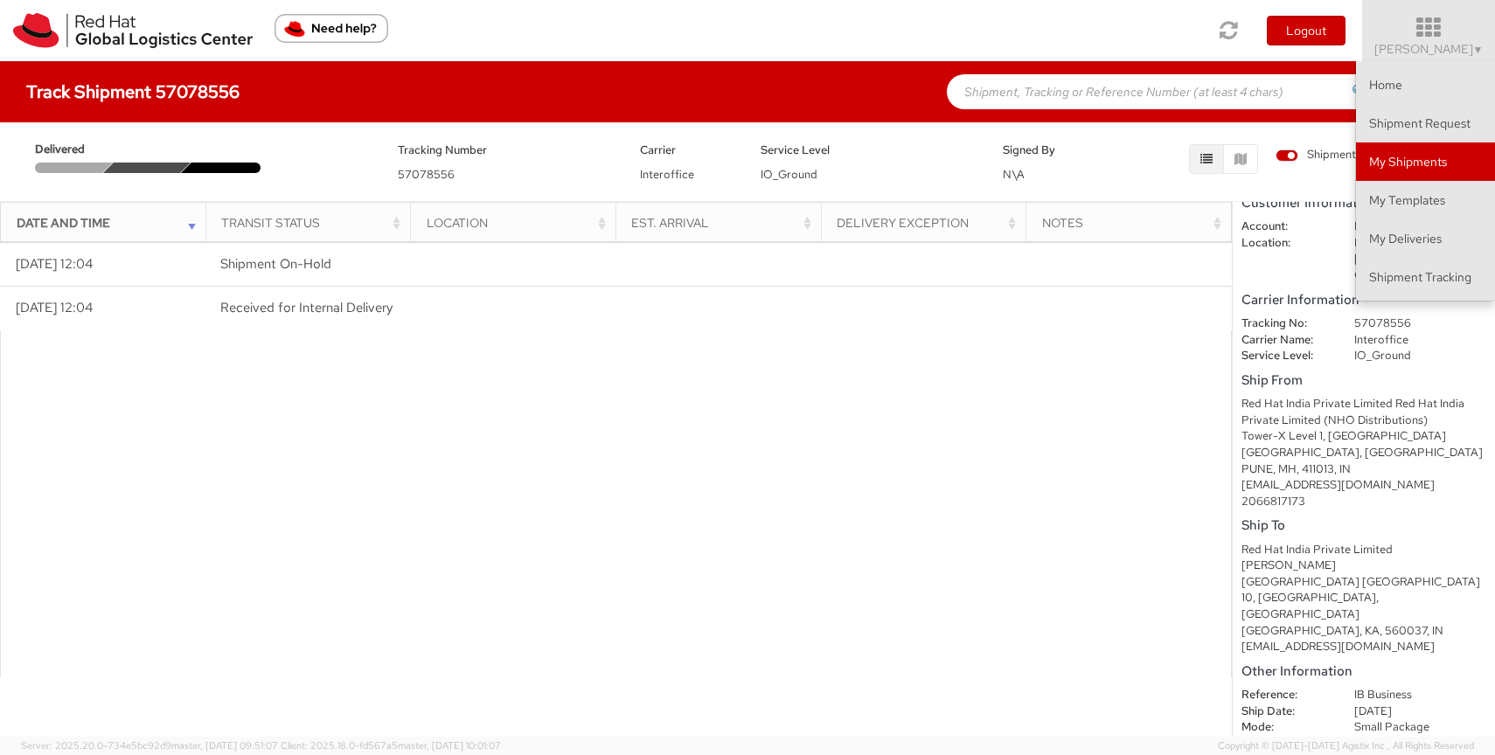 The width and height of the screenshot is (1495, 755). What do you see at coordinates (1364, 671) in the screenshot?
I see `h5: Other Information` at bounding box center [1364, 671].